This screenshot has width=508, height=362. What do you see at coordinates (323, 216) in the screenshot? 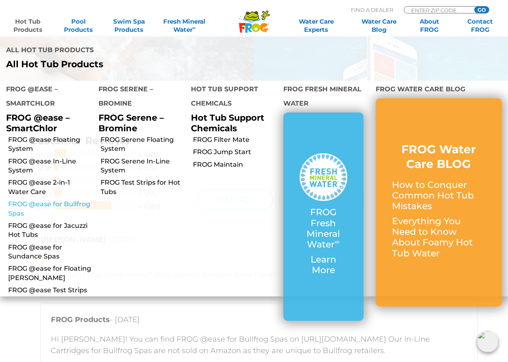
I see `a: FROG Fresh Mineral Water∞ Learn More` at bounding box center [323, 216].